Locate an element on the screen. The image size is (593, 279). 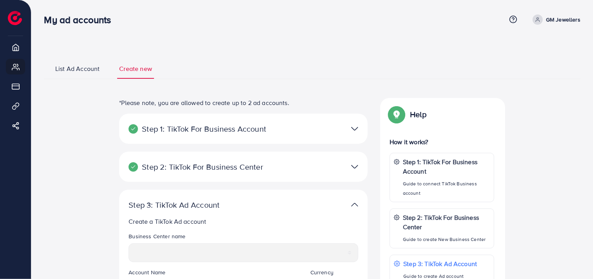
p: Guide to connect TikTok Business account is located at coordinates (446, 188).